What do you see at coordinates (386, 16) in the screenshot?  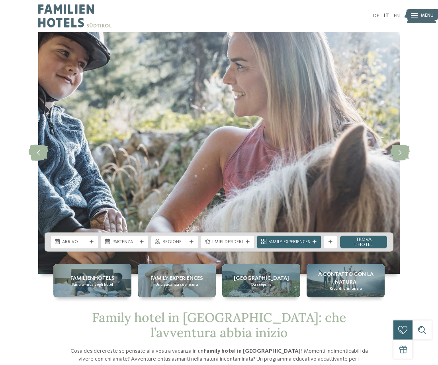 I see `a: IT` at bounding box center [386, 16].